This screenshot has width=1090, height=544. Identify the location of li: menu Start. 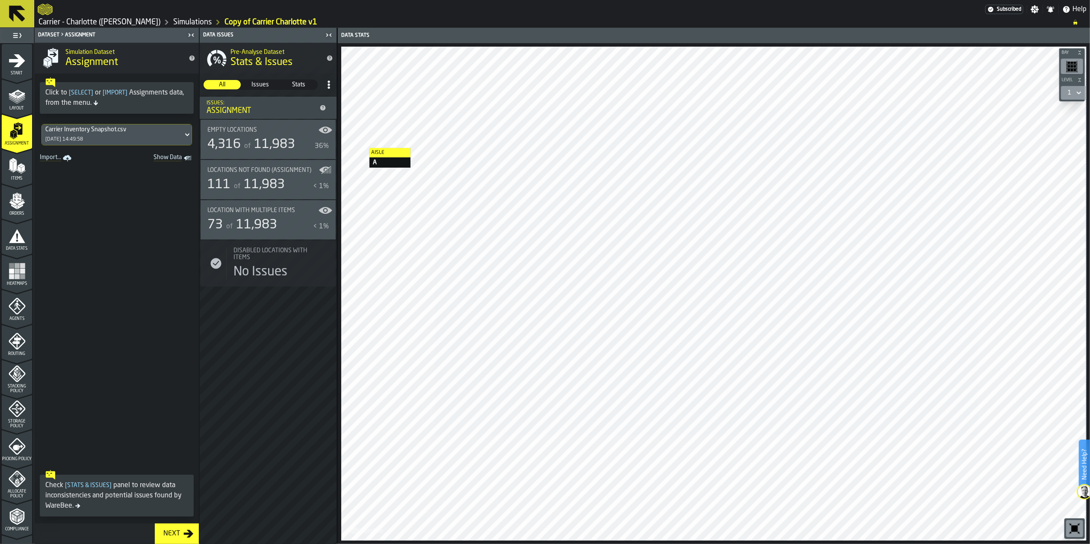
(17, 61).